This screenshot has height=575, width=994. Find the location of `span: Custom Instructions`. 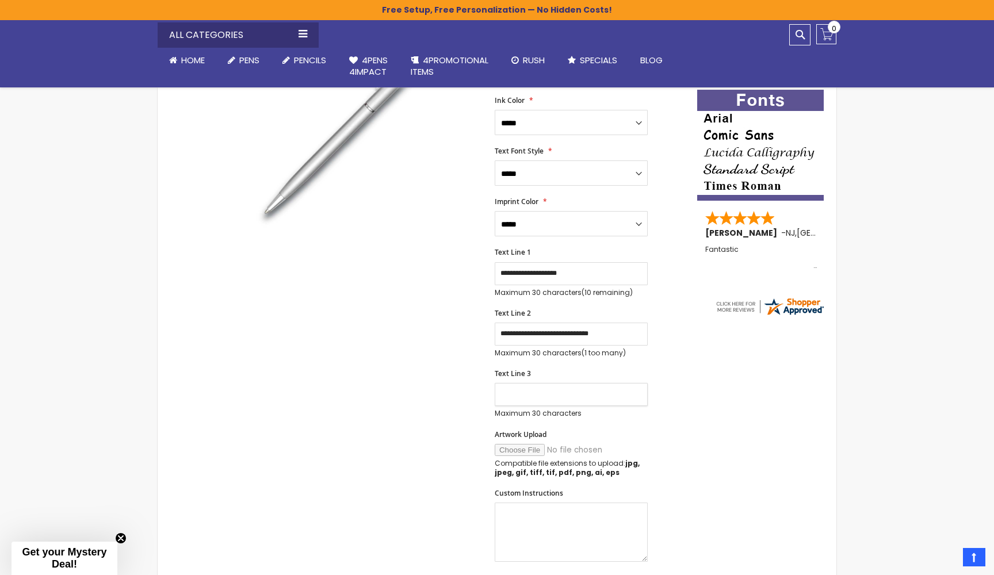

span: Custom Instructions is located at coordinates (528, 493).